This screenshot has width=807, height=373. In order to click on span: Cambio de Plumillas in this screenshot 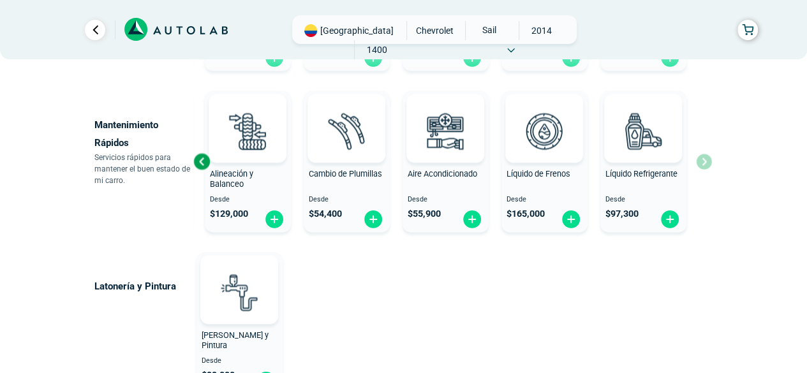, I will do `click(345, 174)`.